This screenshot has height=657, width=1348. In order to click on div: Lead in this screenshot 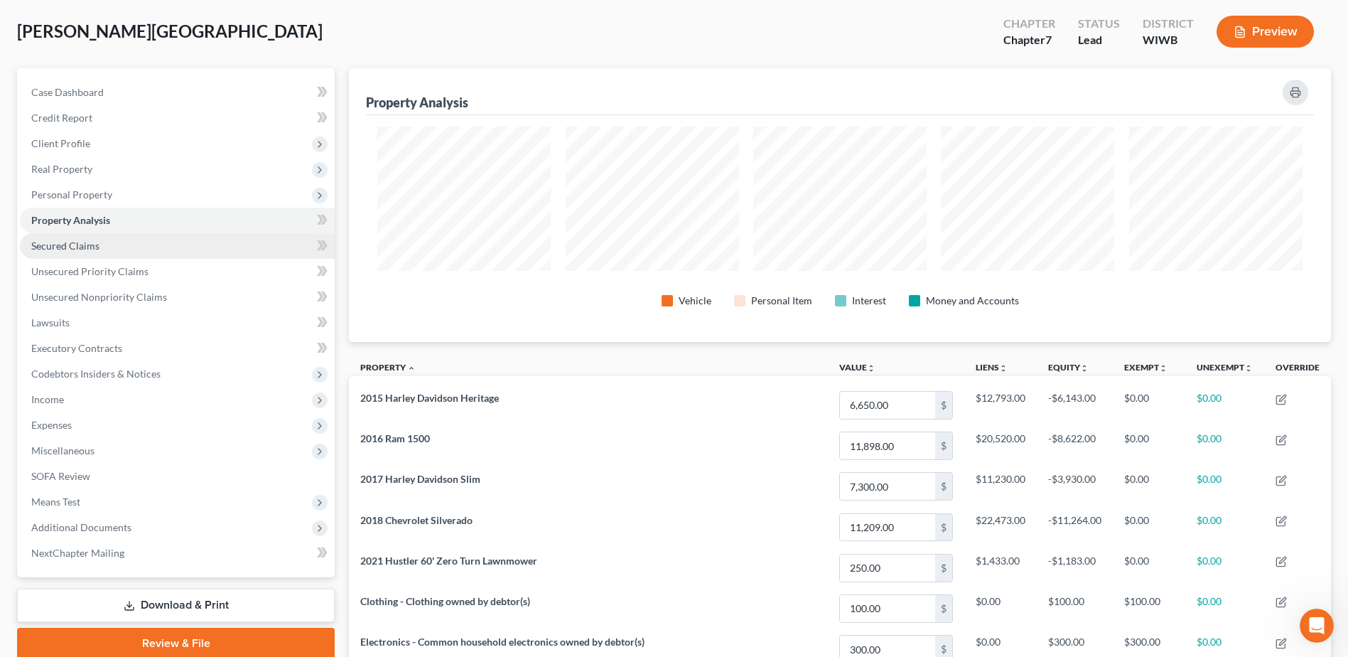, I will do `click(1099, 40)`.